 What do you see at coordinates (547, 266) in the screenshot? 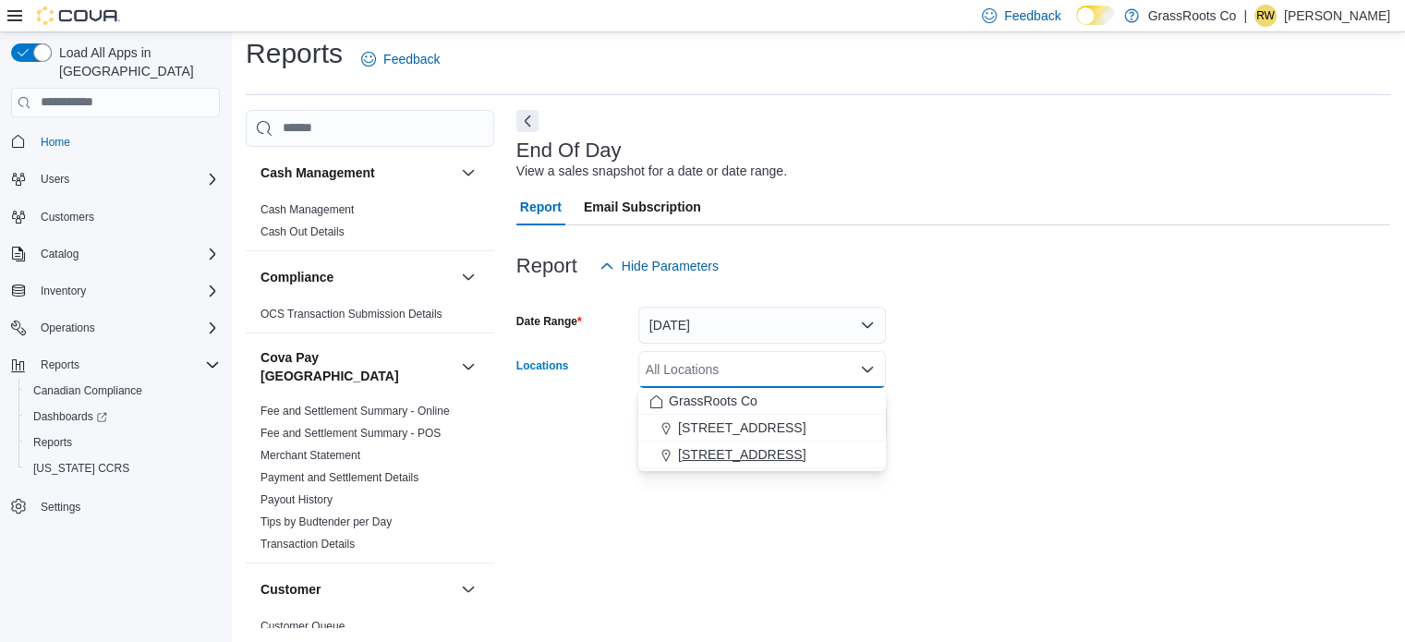
I see `h3: Report` at bounding box center [547, 266].